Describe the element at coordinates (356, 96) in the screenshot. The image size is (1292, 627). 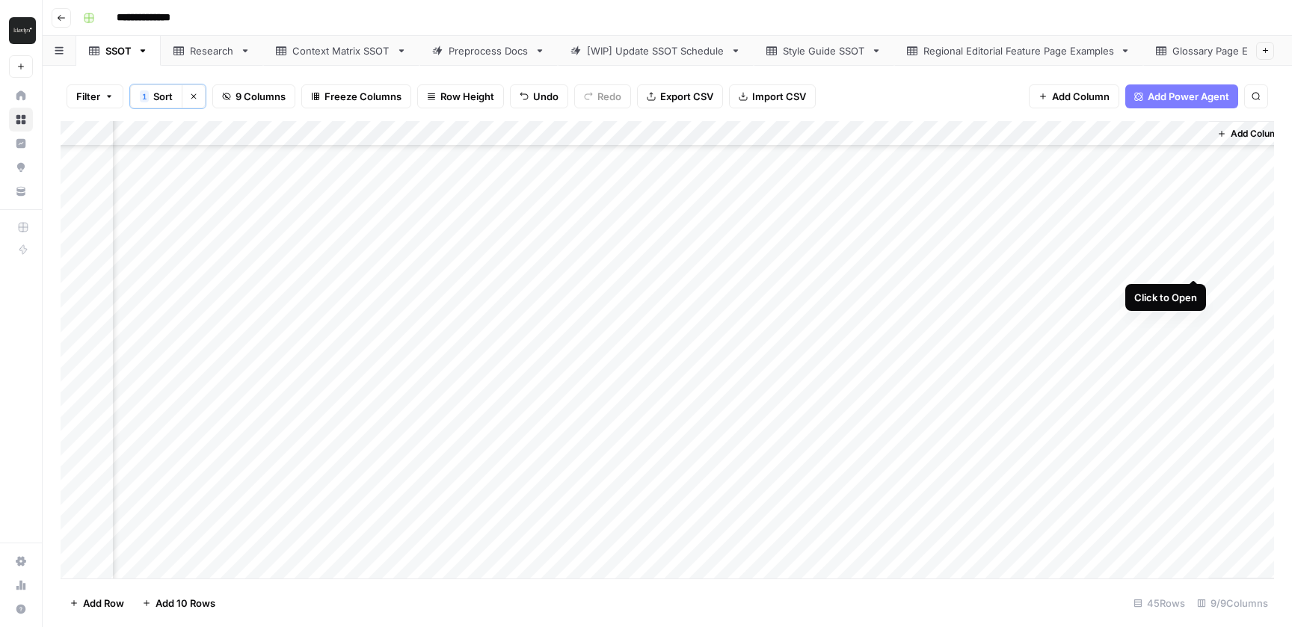
I see `button: Freeze Columns` at that location.